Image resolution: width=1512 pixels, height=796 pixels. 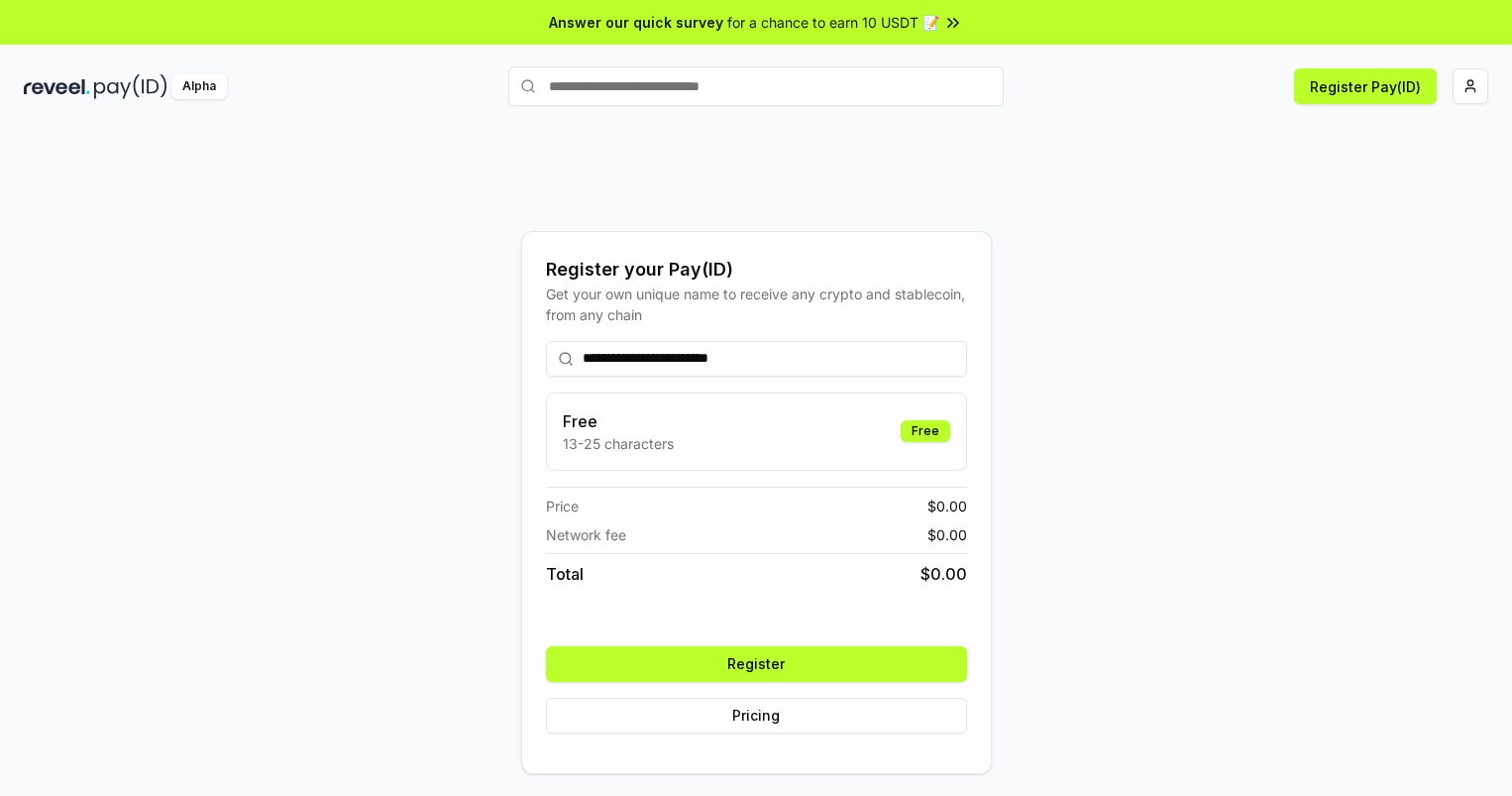 I want to click on span: Total, so click(x=565, y=574).